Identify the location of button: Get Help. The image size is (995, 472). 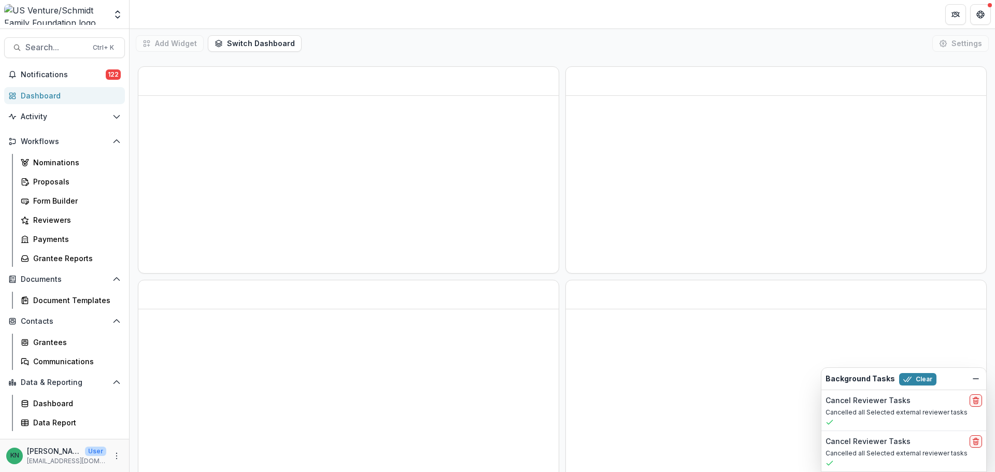
(981, 15).